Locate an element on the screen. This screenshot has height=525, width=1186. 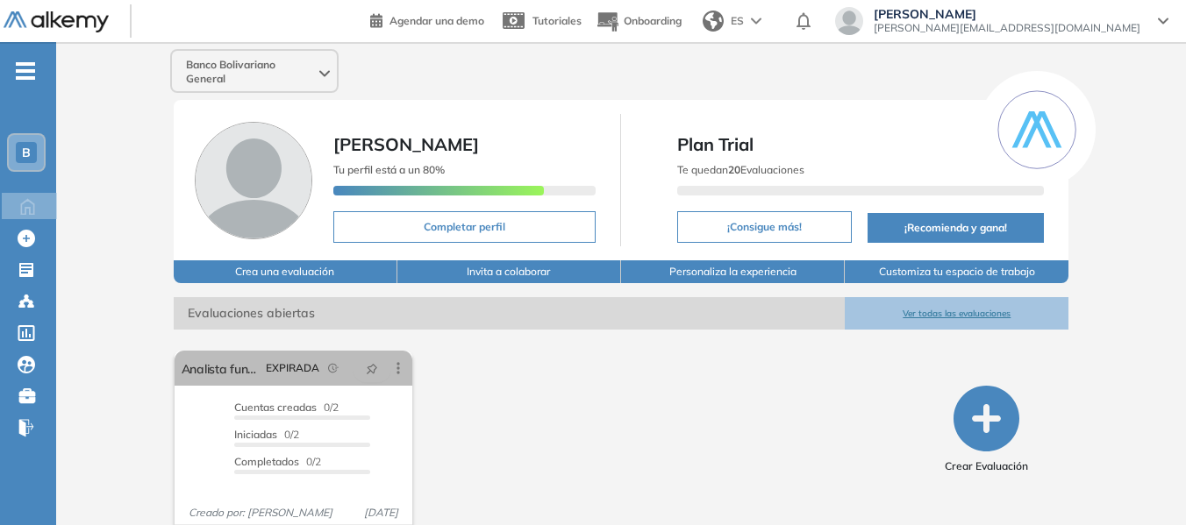
img: world is located at coordinates (713, 21).